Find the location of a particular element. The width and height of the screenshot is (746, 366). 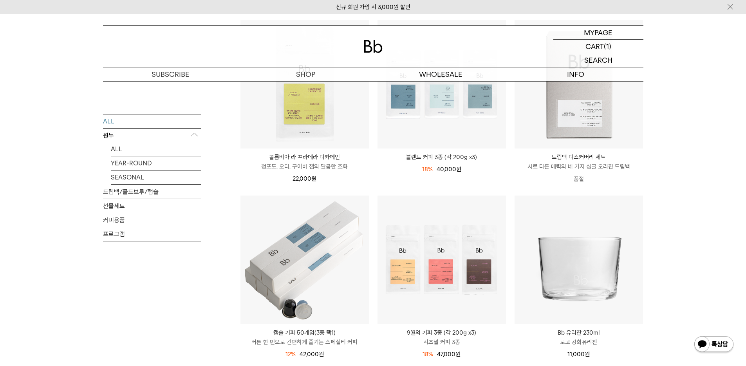

p: 드립백 디스커버리 세트 is located at coordinates (579, 157).